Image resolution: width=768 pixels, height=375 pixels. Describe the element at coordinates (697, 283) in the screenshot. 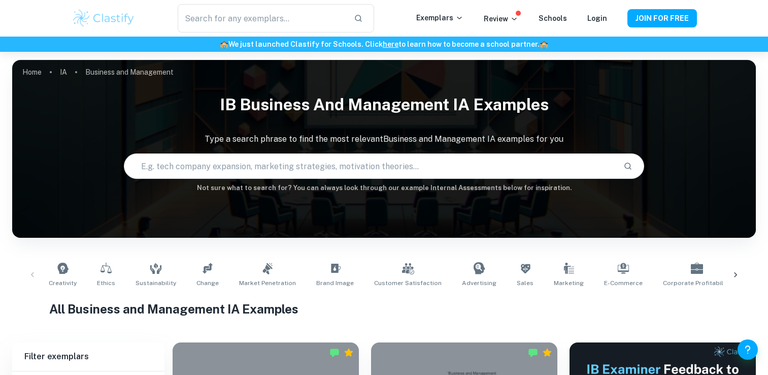

I see `span: Corporate Profitability` at that location.